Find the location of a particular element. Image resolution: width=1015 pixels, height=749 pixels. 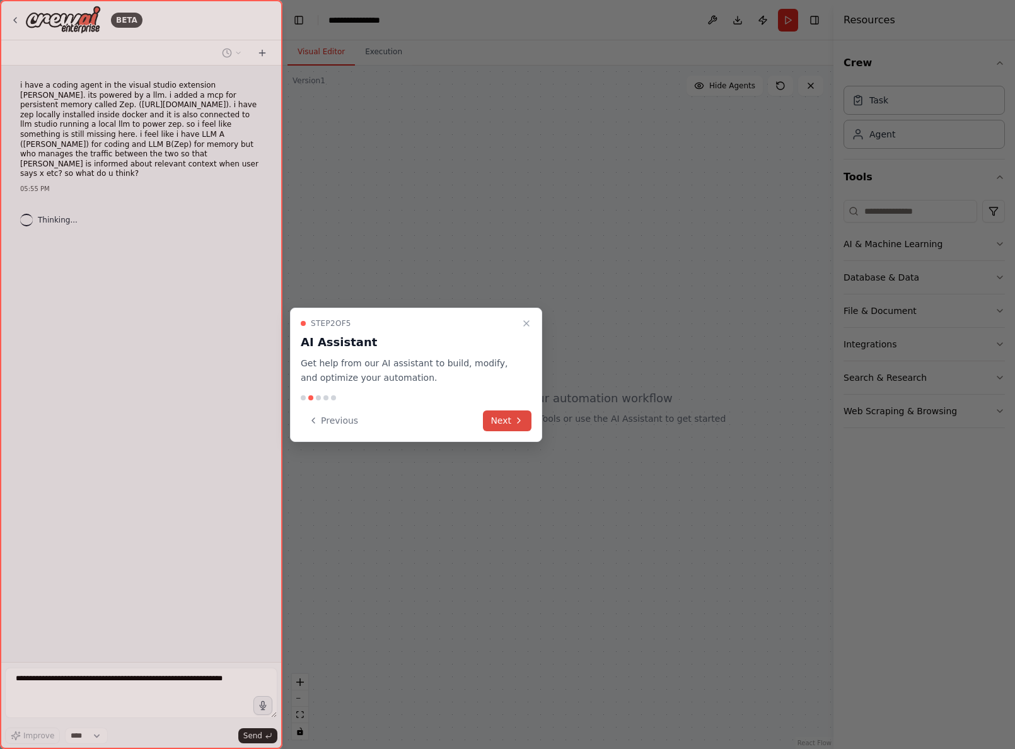

button: Next is located at coordinates (507, 420).